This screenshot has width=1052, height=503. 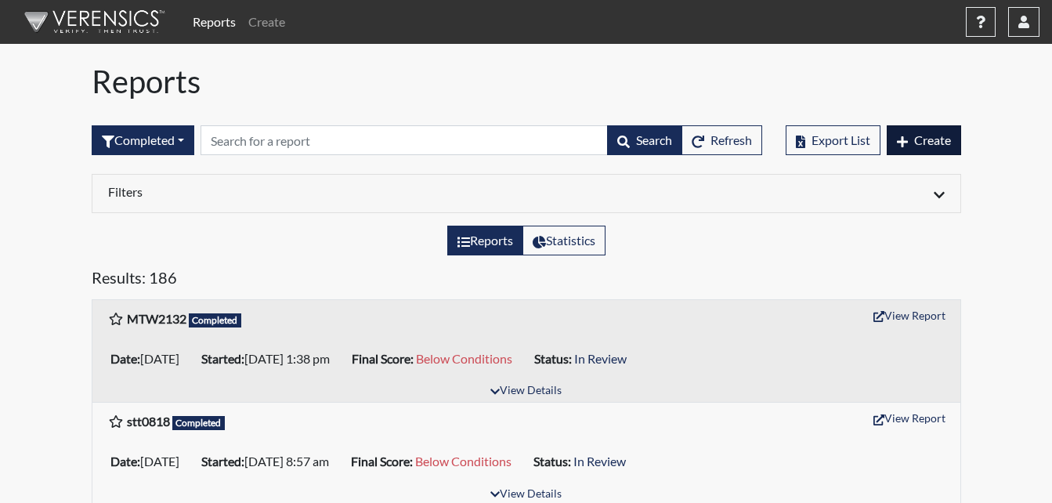 I want to click on b: MTW2132, so click(x=157, y=318).